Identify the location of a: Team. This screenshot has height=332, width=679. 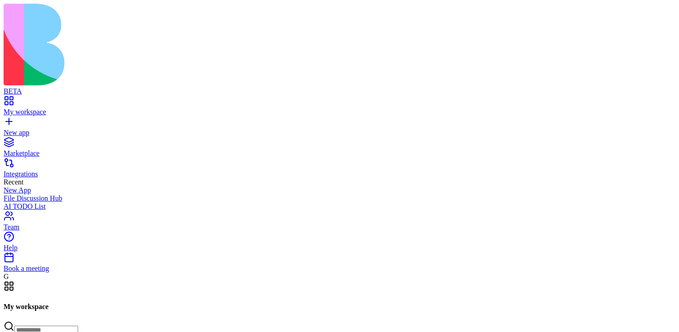
(340, 223).